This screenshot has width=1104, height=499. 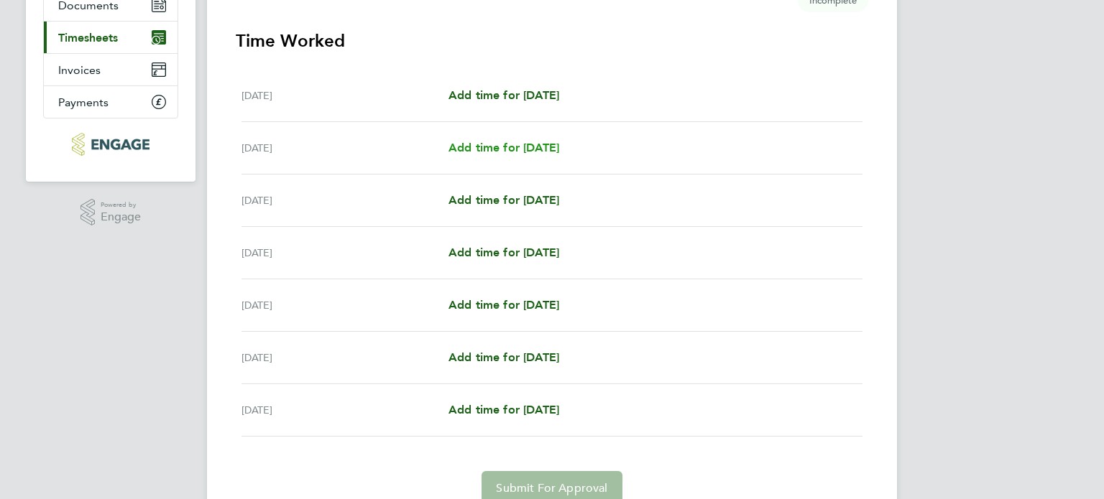 What do you see at coordinates (121, 217) in the screenshot?
I see `span: Engage` at bounding box center [121, 217].